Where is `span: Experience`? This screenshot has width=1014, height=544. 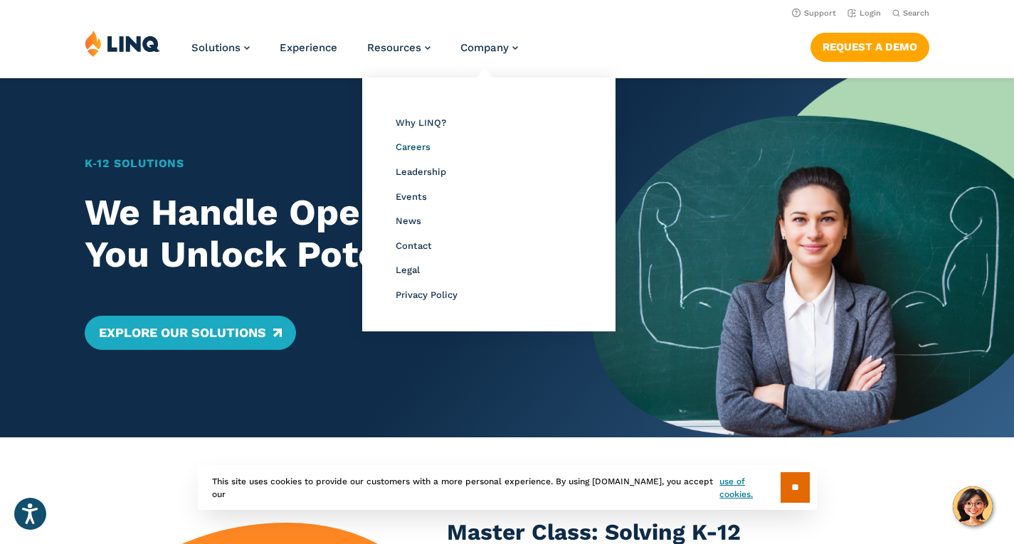
span: Experience is located at coordinates (308, 48).